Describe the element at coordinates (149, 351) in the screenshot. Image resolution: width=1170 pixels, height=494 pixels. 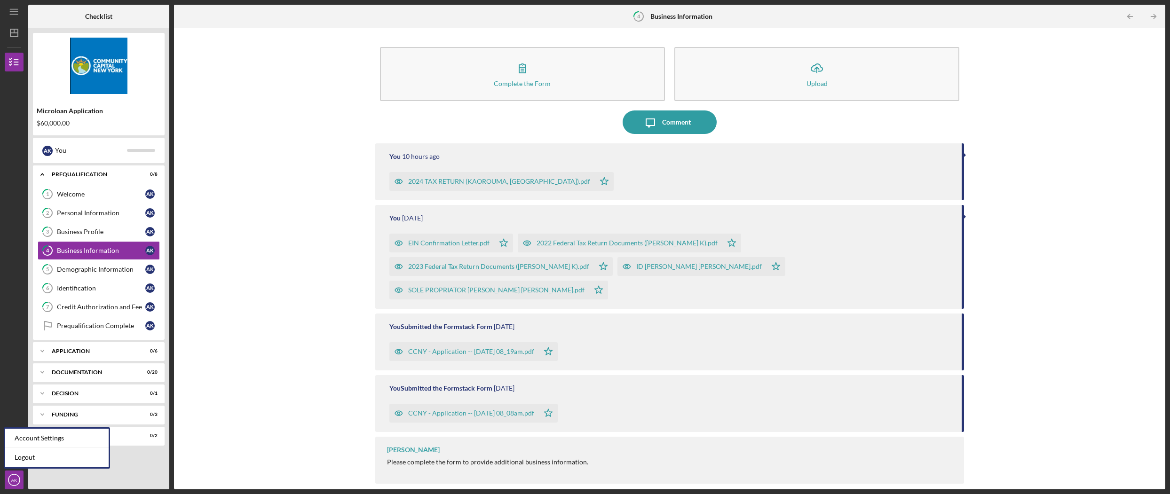
I see `div: 0 / 6` at that location.